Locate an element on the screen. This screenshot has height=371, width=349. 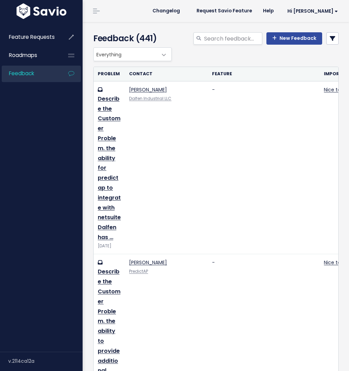
a: Feature Requests is located at coordinates (29, 37).